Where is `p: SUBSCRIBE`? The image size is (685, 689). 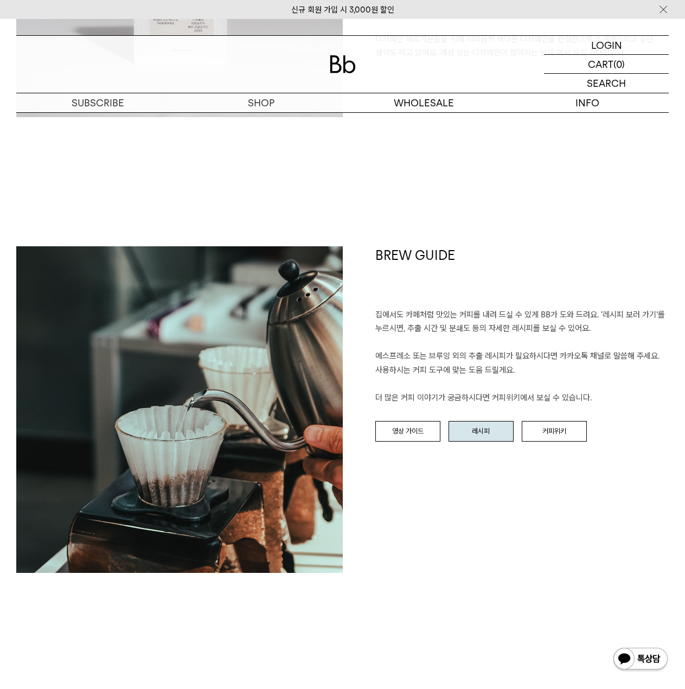
p: SUBSCRIBE is located at coordinates (98, 103).